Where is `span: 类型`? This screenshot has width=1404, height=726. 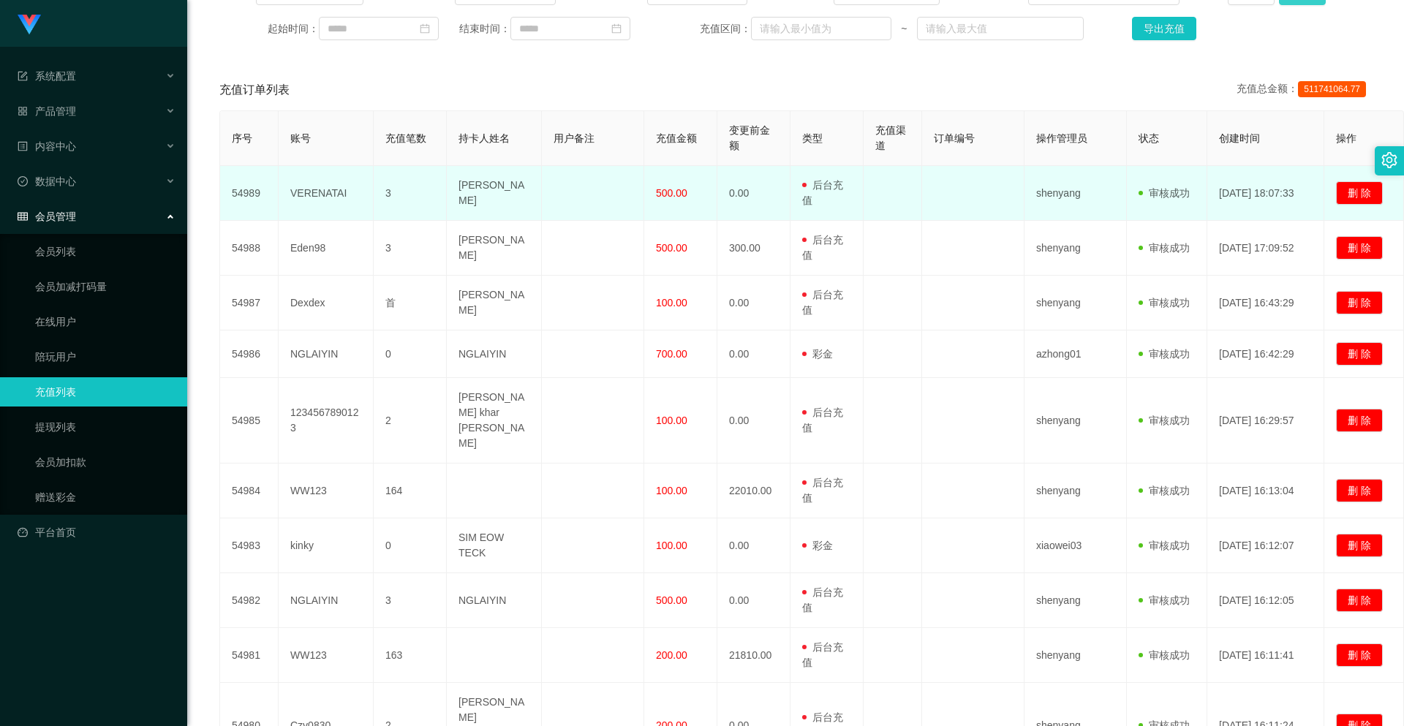 span: 类型 is located at coordinates (813, 138).